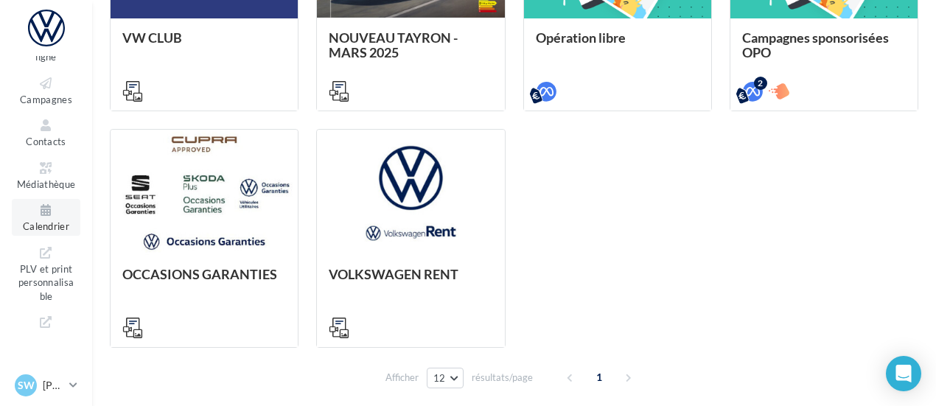  What do you see at coordinates (26, 385) in the screenshot?
I see `span: SW` at bounding box center [26, 385].